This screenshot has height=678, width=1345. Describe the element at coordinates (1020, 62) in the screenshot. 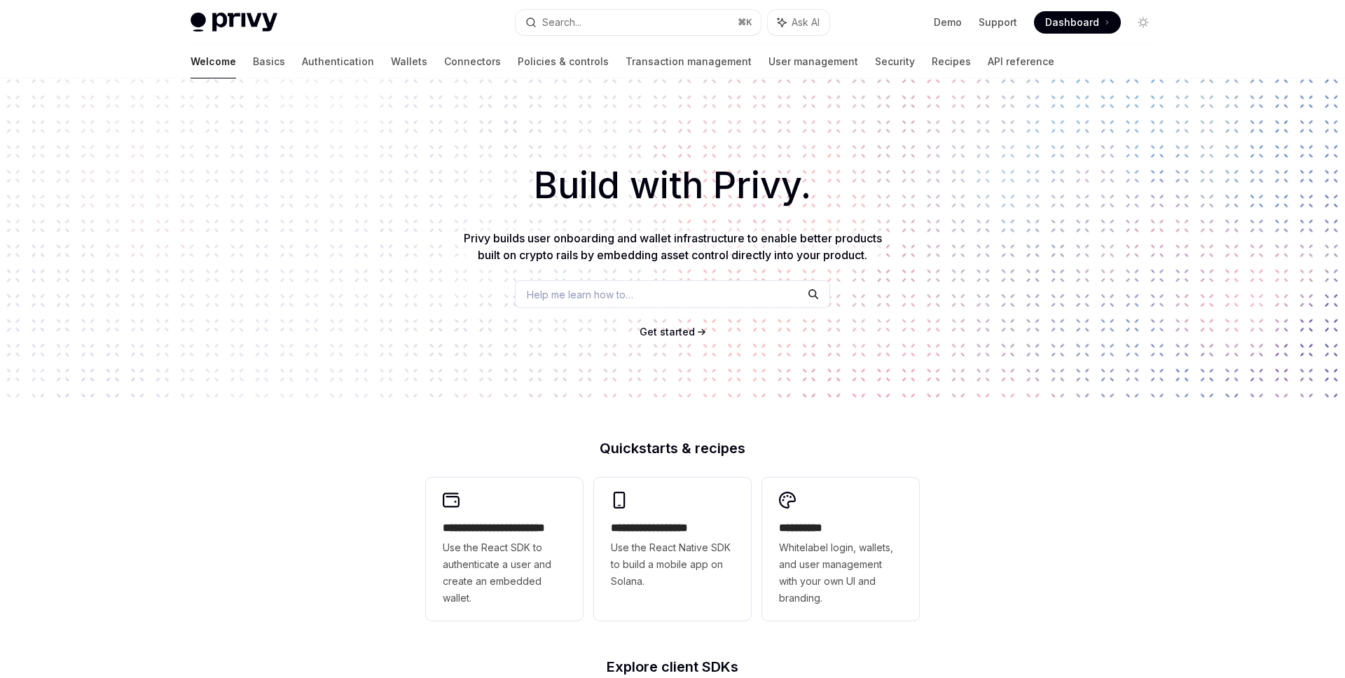

I see `a: API reference` at that location.